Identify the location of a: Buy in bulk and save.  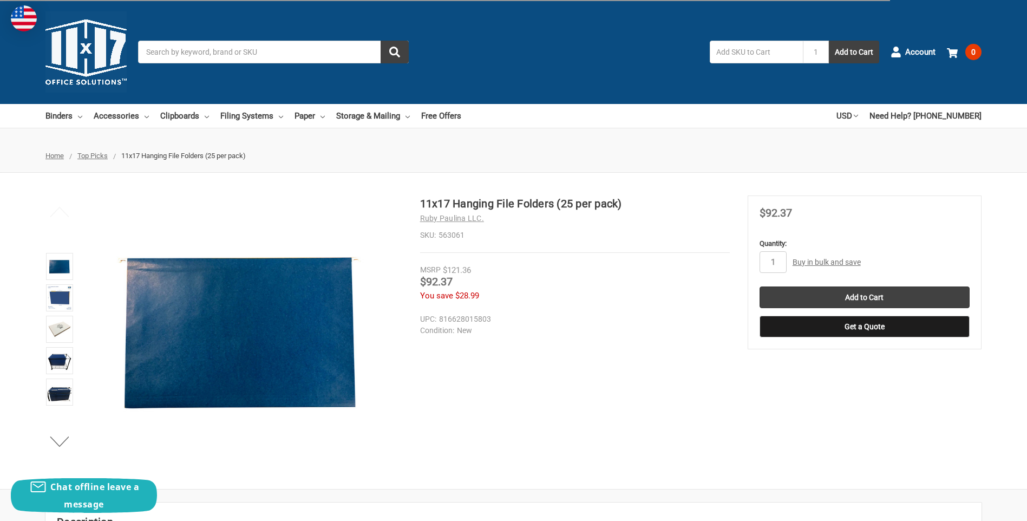
(827, 262).